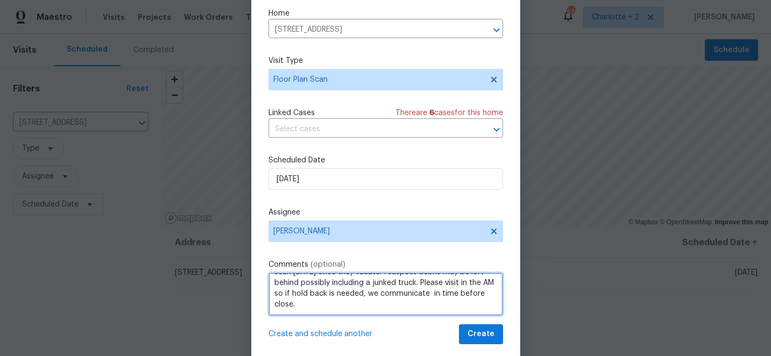 The image size is (771, 356). I want to click on label: Home, so click(386, 13).